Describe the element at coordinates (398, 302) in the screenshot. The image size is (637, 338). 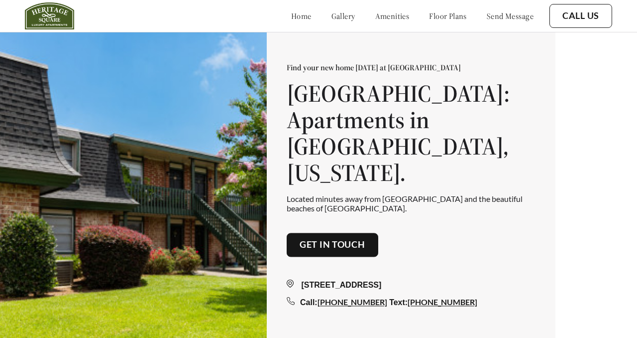
I see `span: Text:` at that location.